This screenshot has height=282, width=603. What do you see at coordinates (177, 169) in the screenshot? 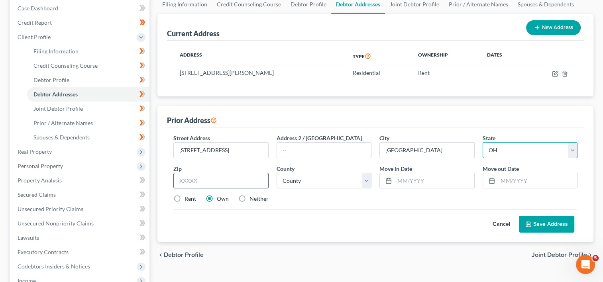
I see `span: Zip` at bounding box center [177, 169].